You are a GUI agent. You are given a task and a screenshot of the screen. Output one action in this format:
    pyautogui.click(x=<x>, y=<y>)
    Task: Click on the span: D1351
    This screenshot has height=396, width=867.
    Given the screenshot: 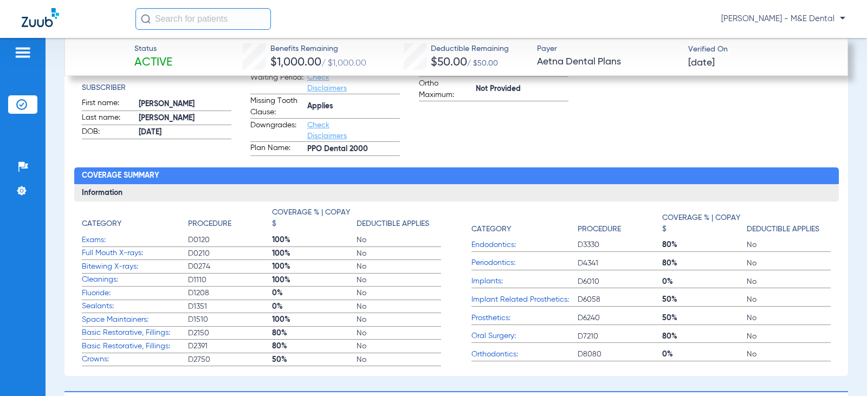 What is the action you would take?
    pyautogui.click(x=230, y=307)
    